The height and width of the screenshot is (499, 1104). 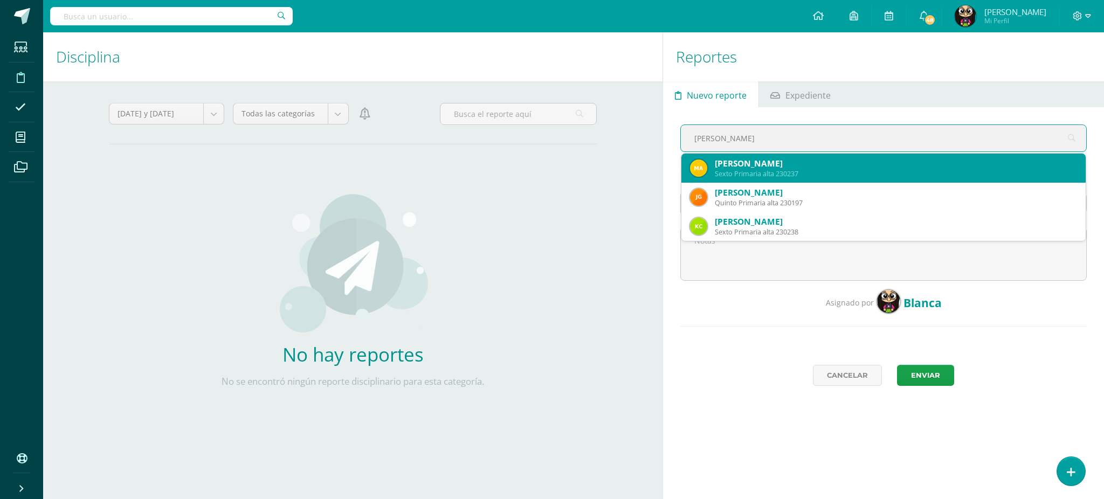 What do you see at coordinates (884, 57) in the screenshot?
I see `h1: Reportes` at bounding box center [884, 57].